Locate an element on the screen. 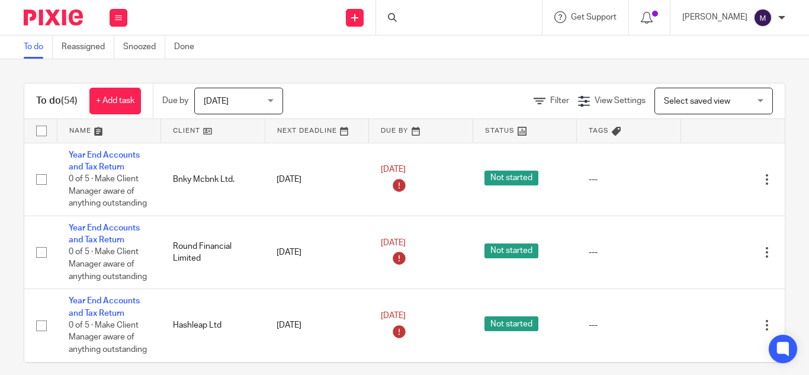 The image size is (809, 375). a: Done is located at coordinates (188, 47).